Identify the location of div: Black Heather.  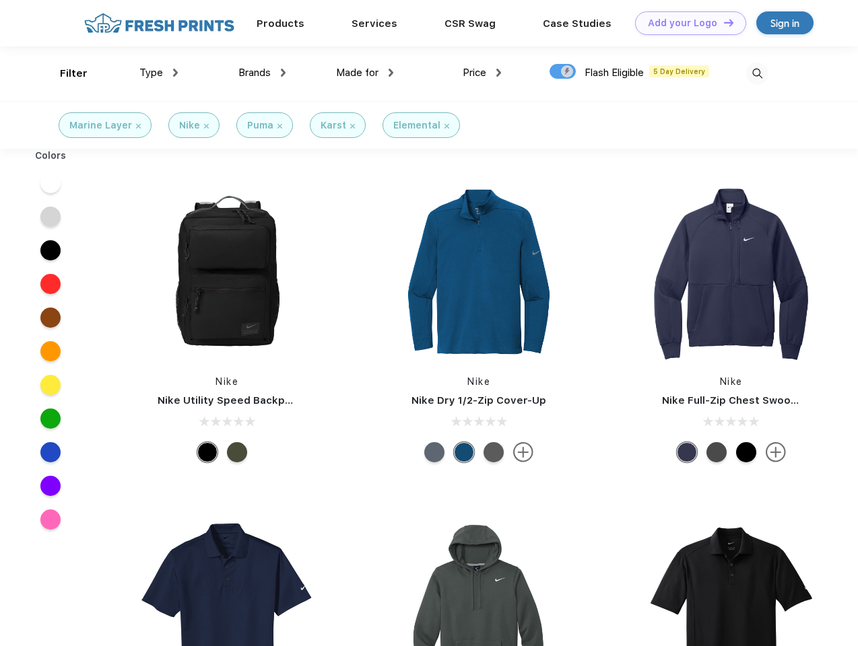
(494, 452).